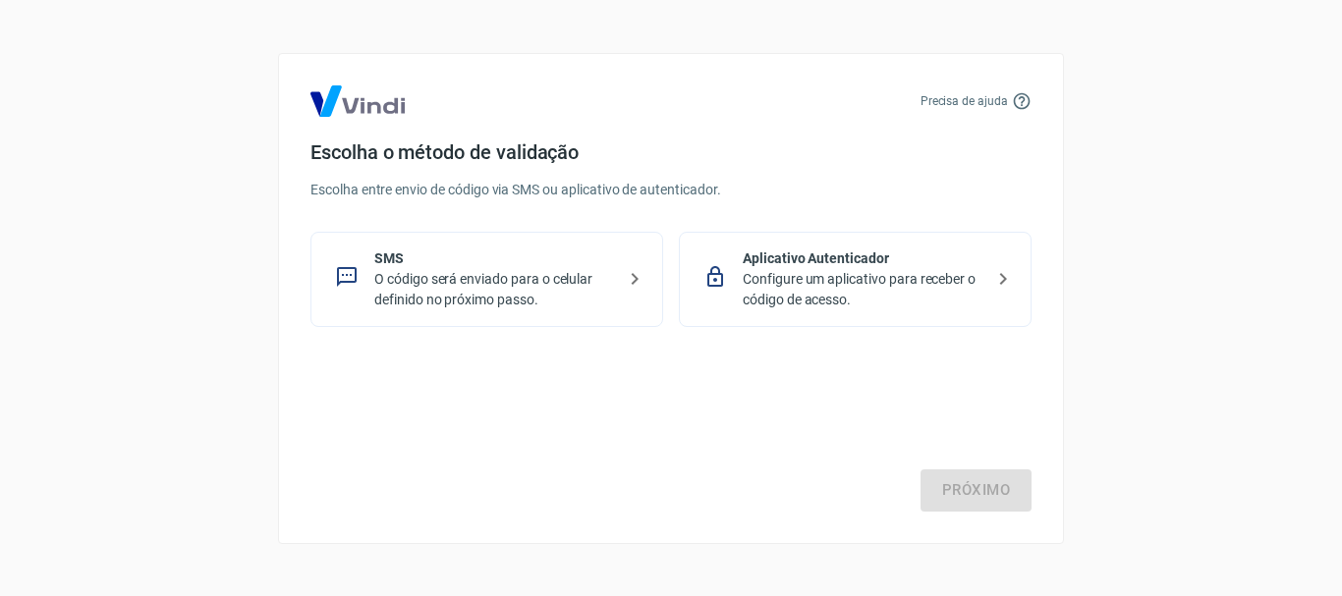 The height and width of the screenshot is (596, 1342). Describe the element at coordinates (855, 279) in the screenshot. I see `div: Aplicativo AutenticadorConfigure um aplicativo para receber o código de acesso.` at that location.